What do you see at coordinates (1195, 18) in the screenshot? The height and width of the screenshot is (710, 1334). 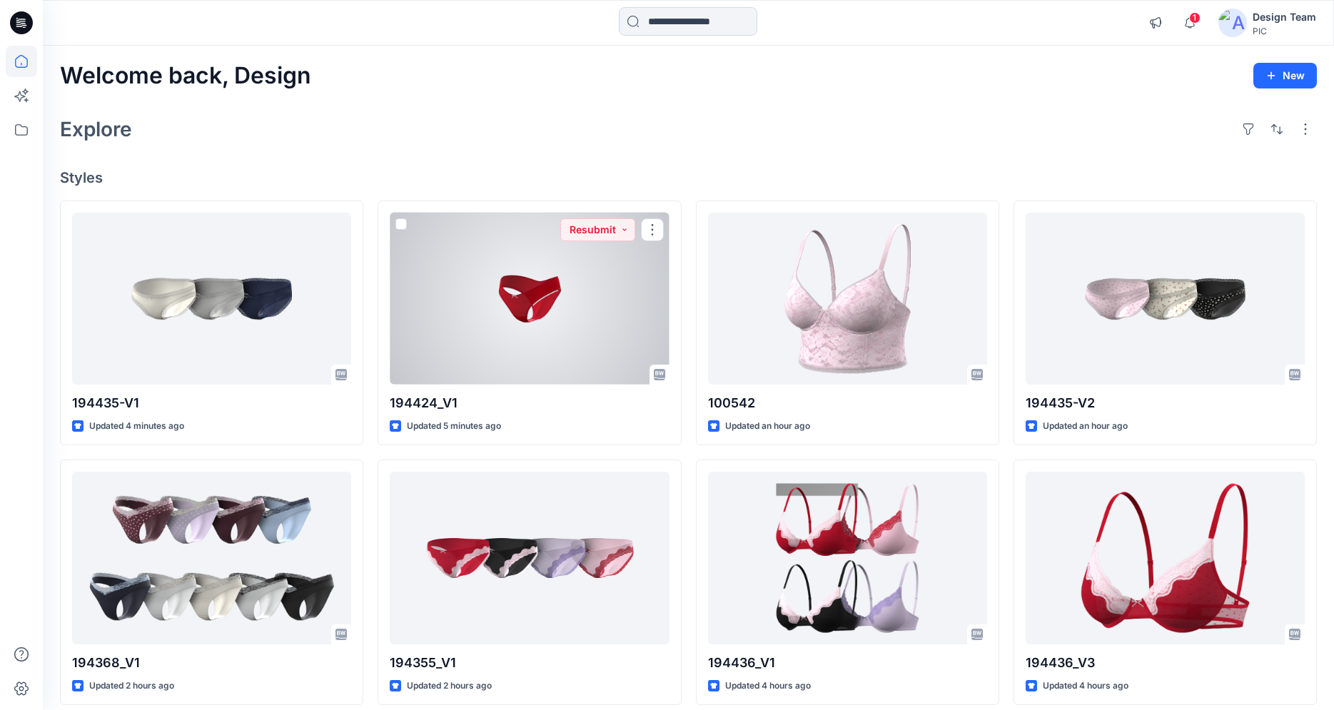 I see `span: 1` at bounding box center [1195, 18].